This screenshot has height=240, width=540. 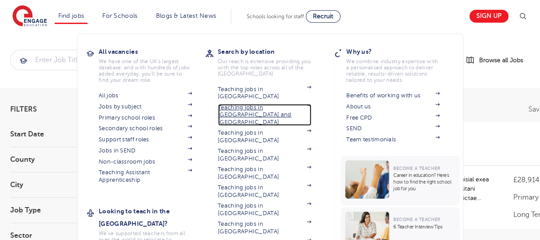 I want to click on p: We have one of the UK's largest database. and with hundreds of jobs added everyday. you'll be sur..., so click(x=145, y=71).